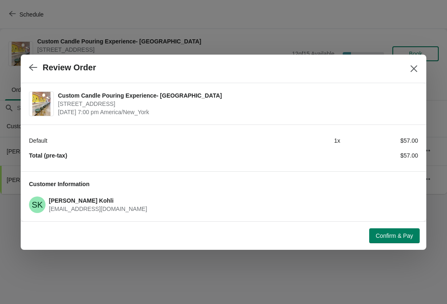 The height and width of the screenshot is (304, 447). What do you see at coordinates (37, 205) in the screenshot?
I see `text: SK` at bounding box center [37, 205].